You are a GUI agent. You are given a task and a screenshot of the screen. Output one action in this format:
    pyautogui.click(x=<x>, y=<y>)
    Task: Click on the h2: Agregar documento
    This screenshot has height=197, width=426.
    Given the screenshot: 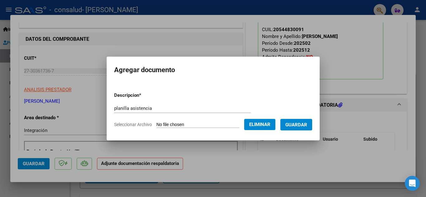 What is the action you would take?
    pyautogui.click(x=213, y=70)
    